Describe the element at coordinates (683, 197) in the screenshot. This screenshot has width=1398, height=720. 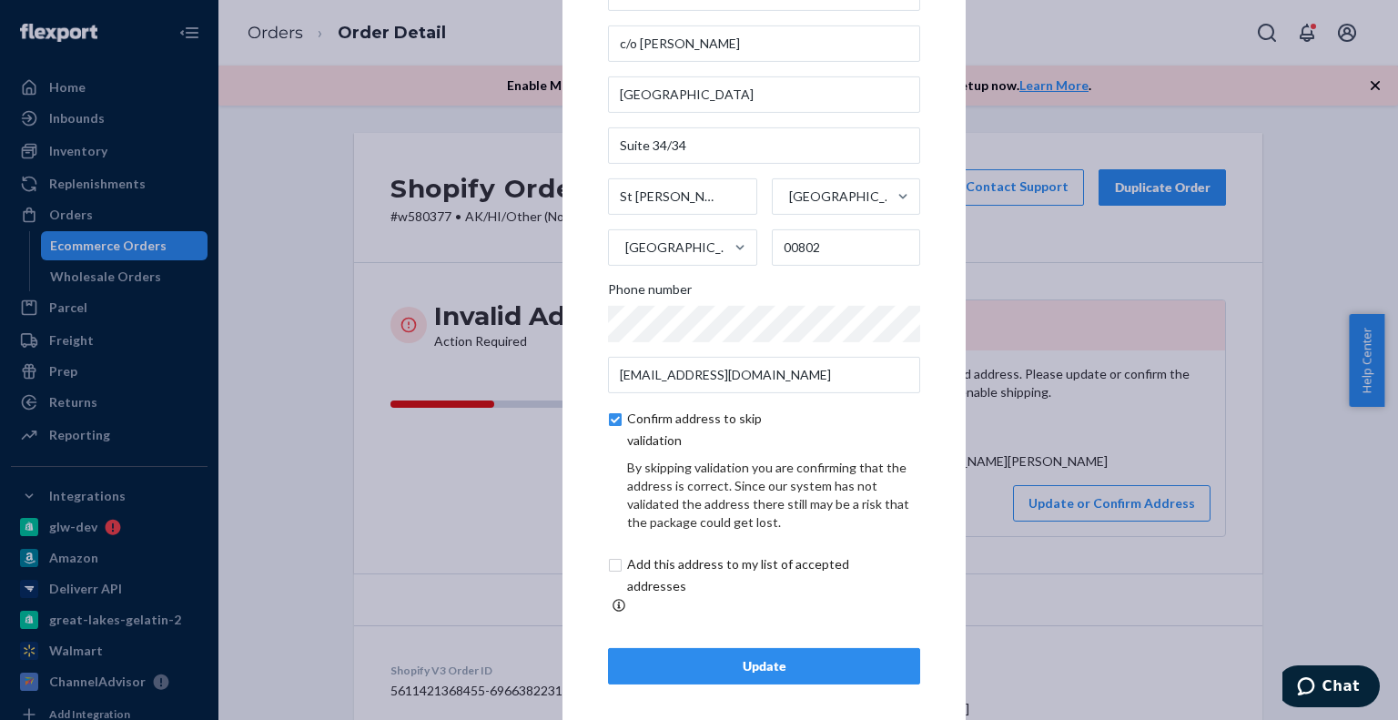
I see `input: City` at that location.